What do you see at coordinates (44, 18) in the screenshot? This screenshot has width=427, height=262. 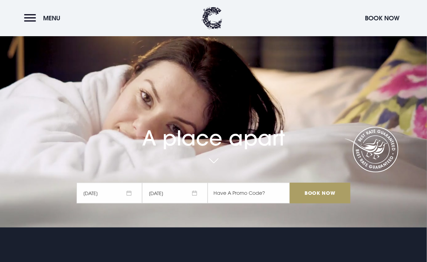 I see `button: Menu` at bounding box center [44, 18].